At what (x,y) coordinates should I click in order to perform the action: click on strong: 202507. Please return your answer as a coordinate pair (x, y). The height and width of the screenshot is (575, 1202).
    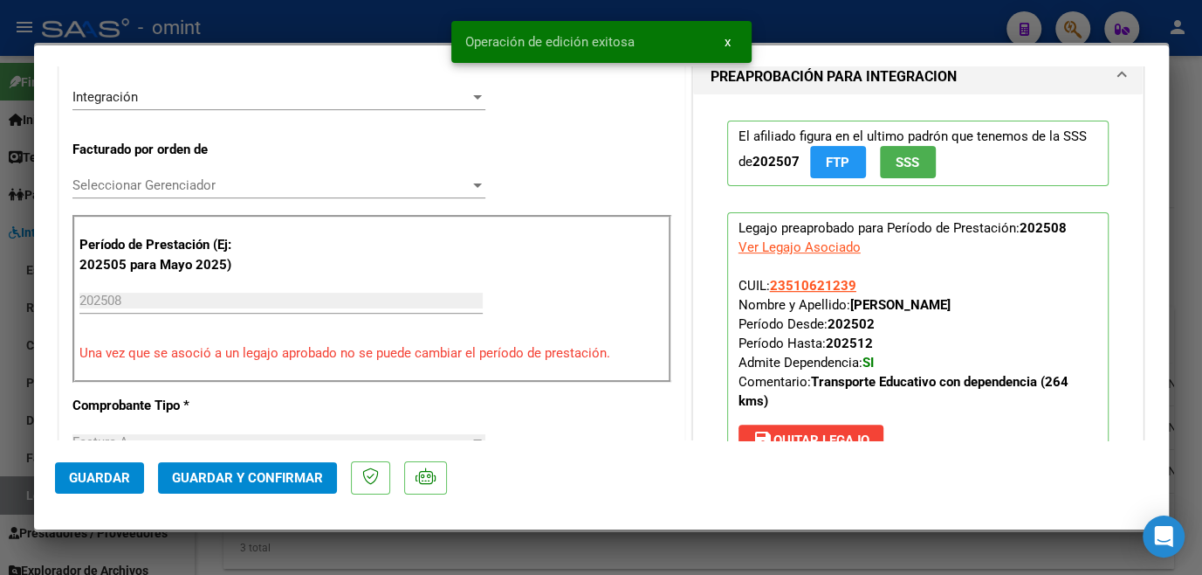
    Looking at the image, I should click on (776, 162).